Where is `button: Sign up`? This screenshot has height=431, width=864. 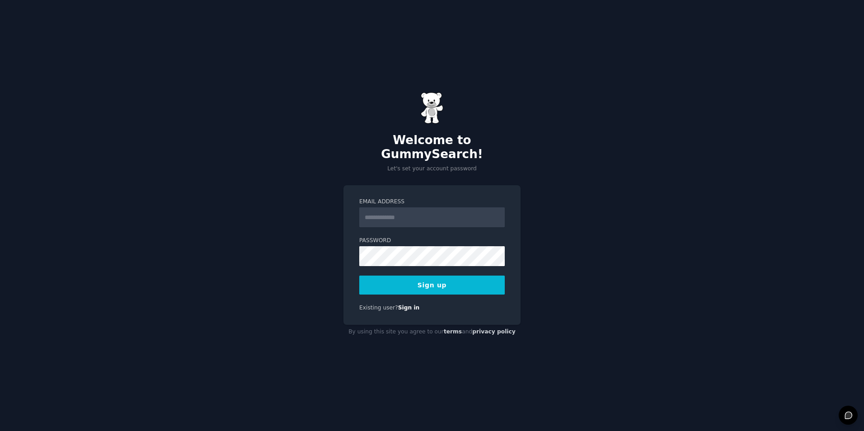 button: Sign up is located at coordinates (432, 285).